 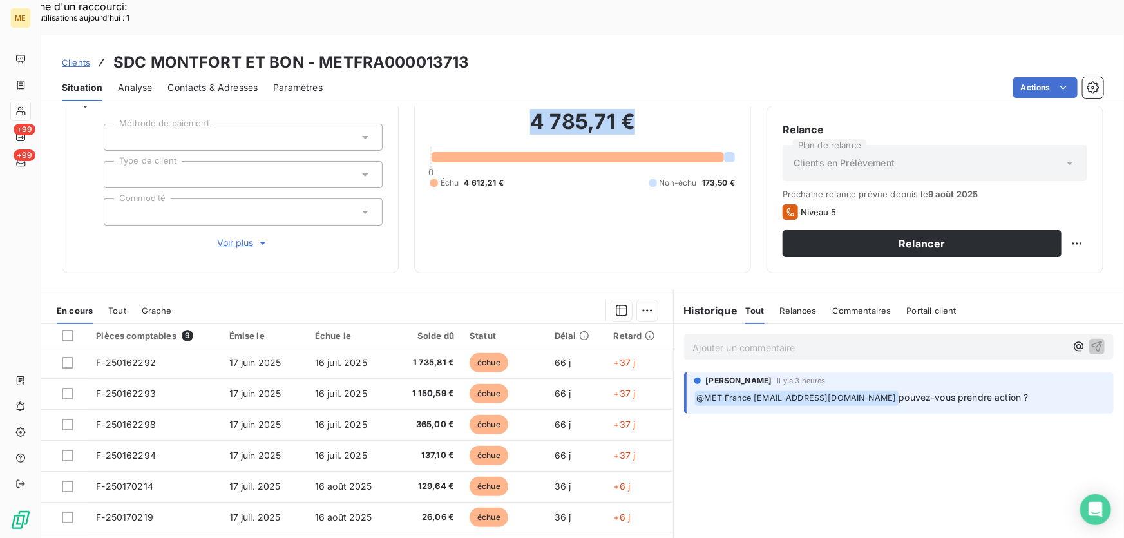 I want to click on span: 1 735,81 €, so click(x=427, y=363).